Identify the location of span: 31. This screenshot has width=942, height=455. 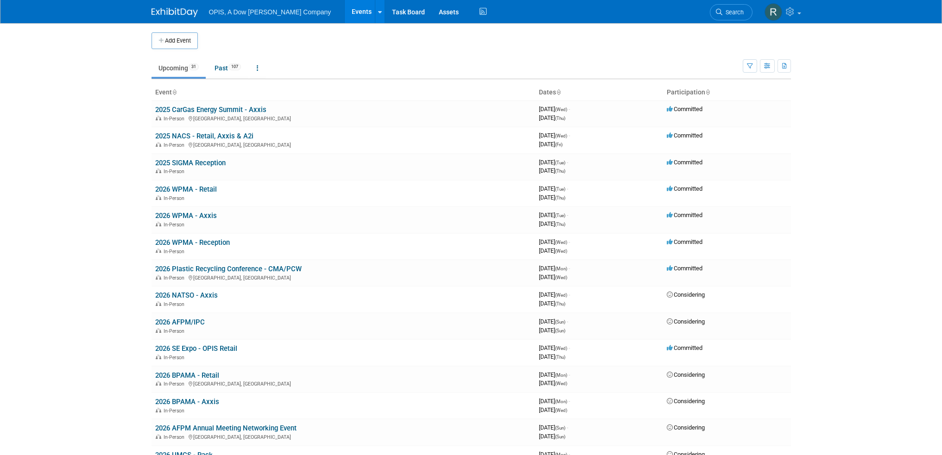
(194, 67).